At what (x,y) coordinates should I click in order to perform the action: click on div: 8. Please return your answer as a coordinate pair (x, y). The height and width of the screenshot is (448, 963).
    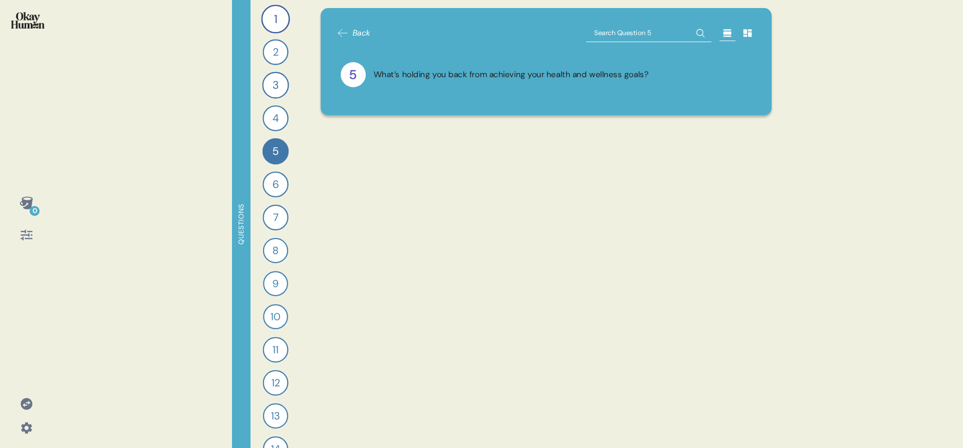
    Looking at the image, I should click on (276, 251).